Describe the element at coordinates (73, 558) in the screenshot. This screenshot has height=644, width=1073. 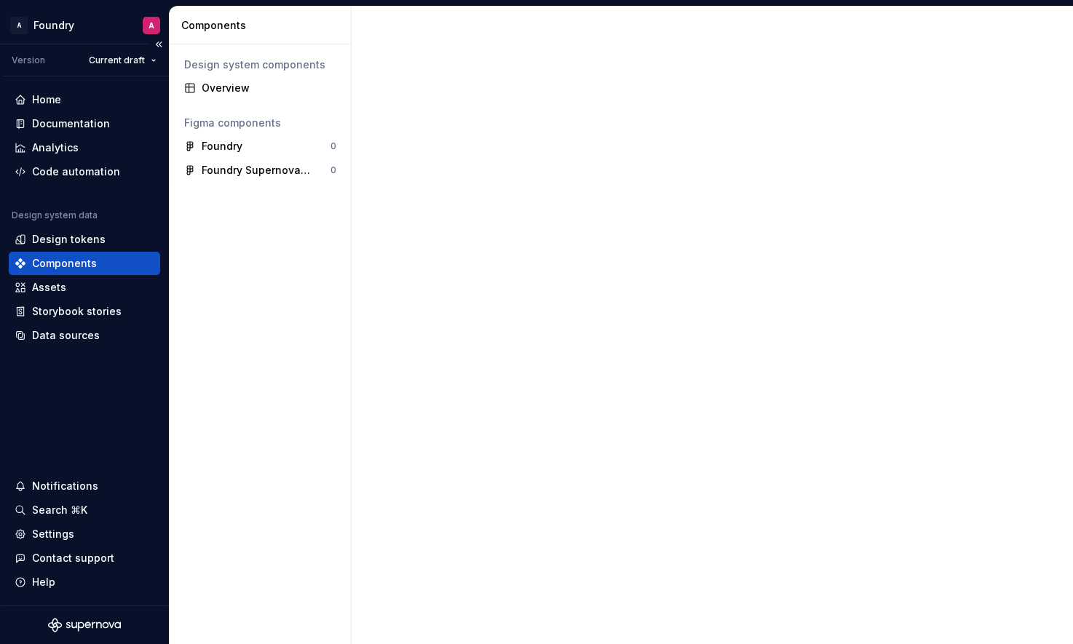
I see `div: Contact support` at that location.